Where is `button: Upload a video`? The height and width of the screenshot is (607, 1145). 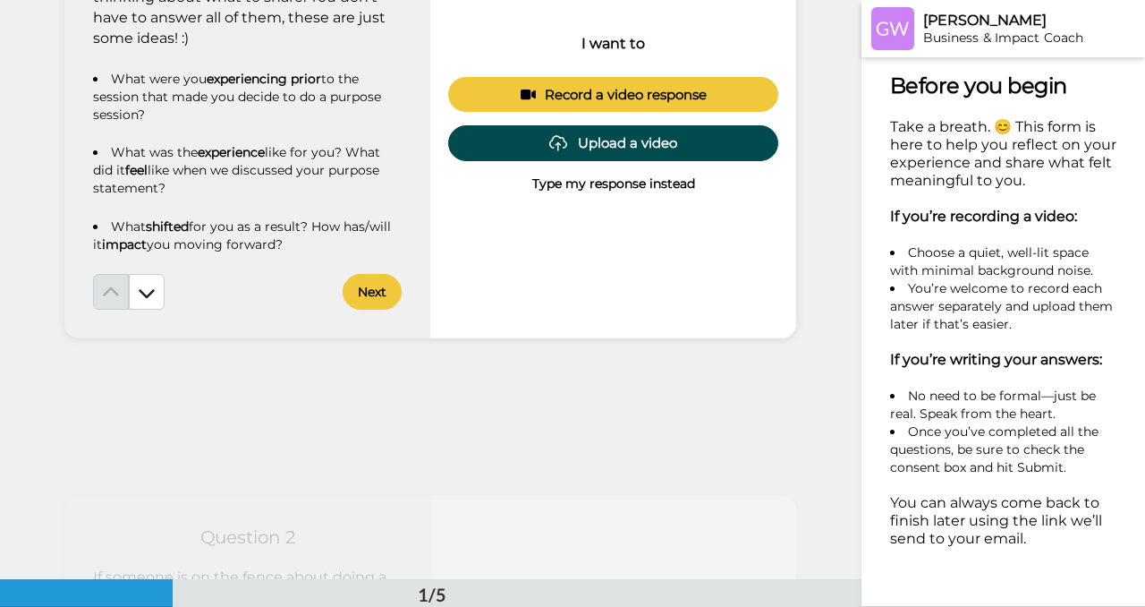 button: Upload a video is located at coordinates (613, 142).